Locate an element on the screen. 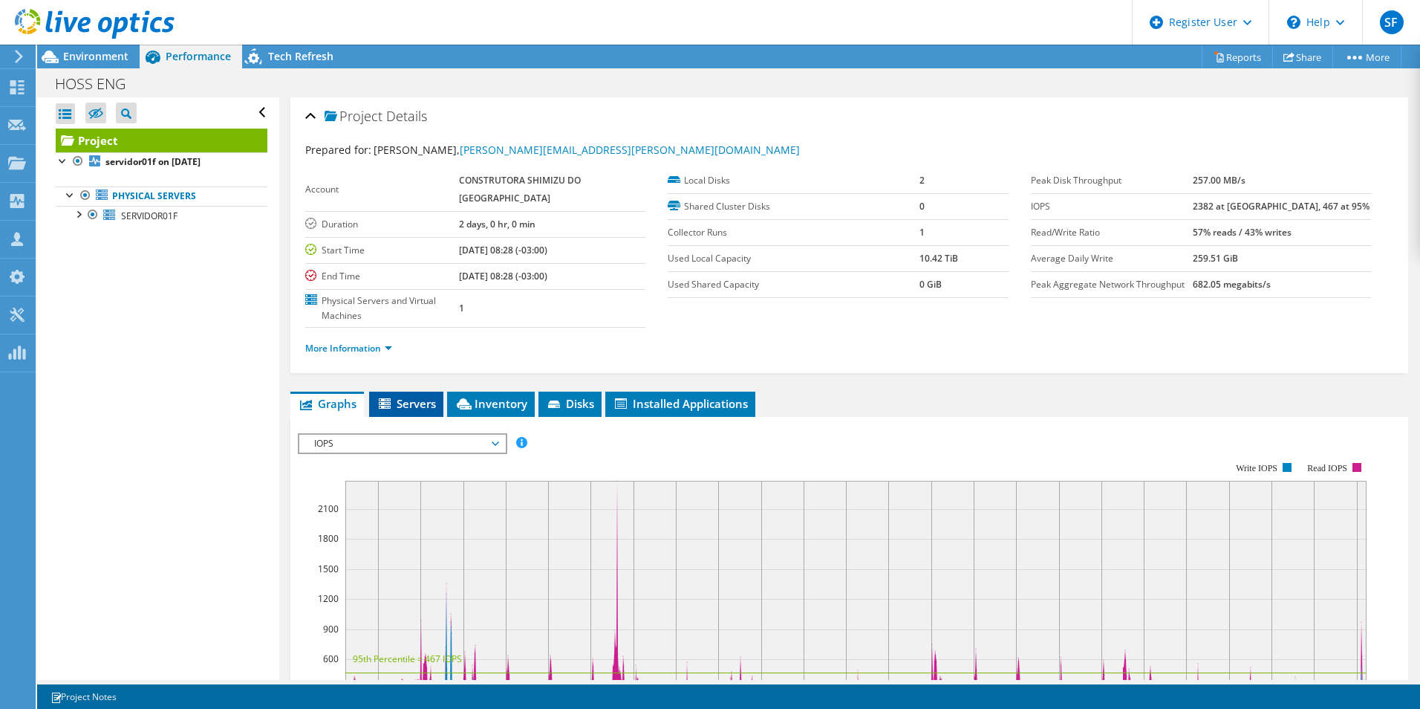 This screenshot has height=709, width=1420. b: 259.51 GiB is located at coordinates (1215, 258).